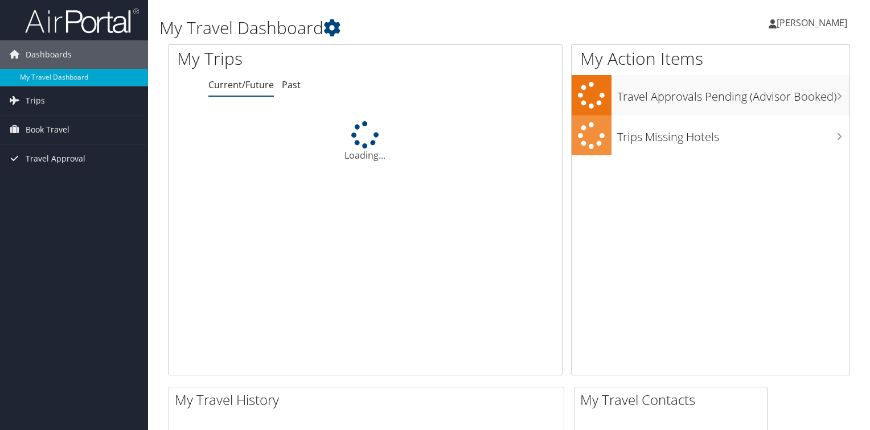  Describe the element at coordinates (733, 94) in the screenshot. I see `h3: Travel Approvals Pending (Advisor Booked)` at that location.